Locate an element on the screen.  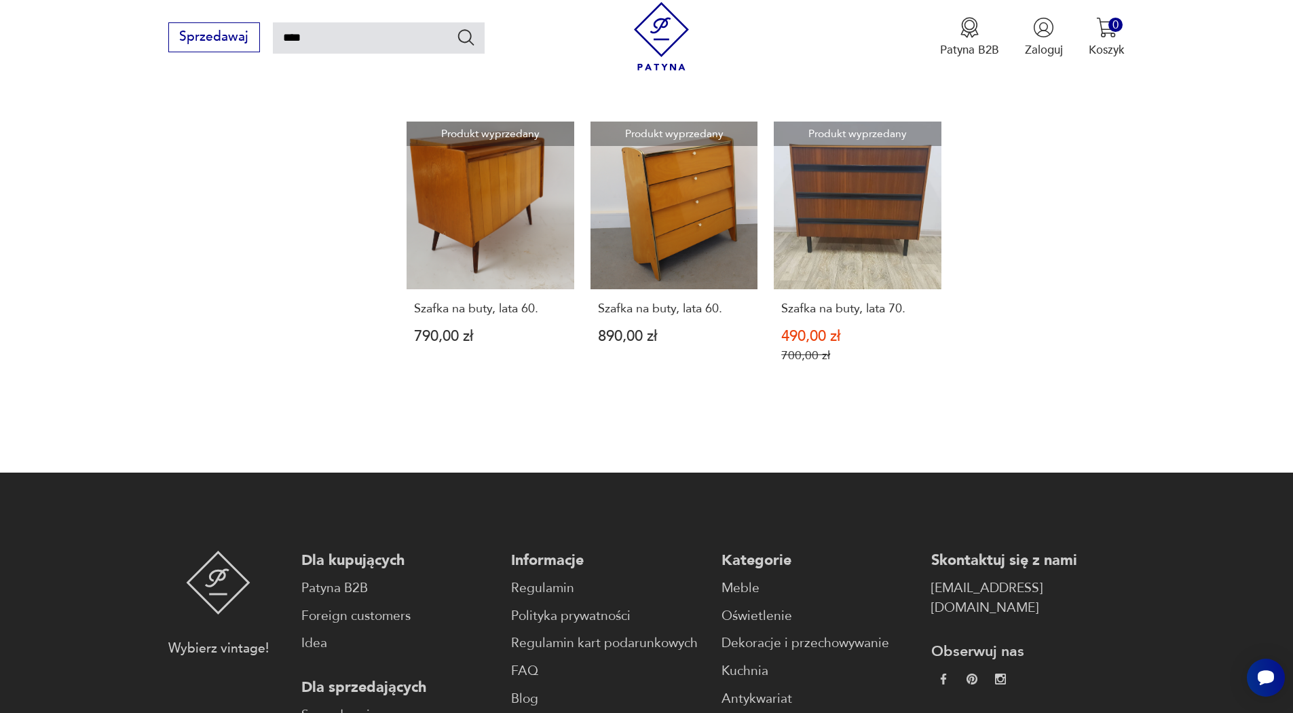
a: Ikona medaluPatyna B2B is located at coordinates (969, 37).